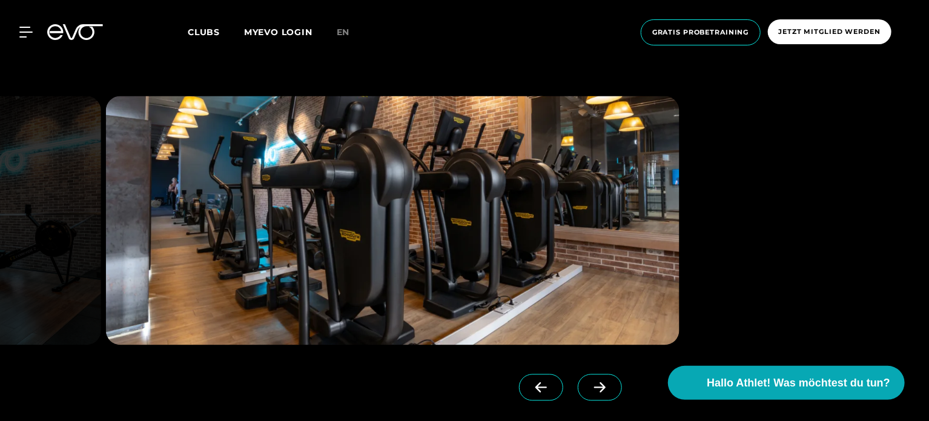  I want to click on span: Gratis Probetraining, so click(700, 32).